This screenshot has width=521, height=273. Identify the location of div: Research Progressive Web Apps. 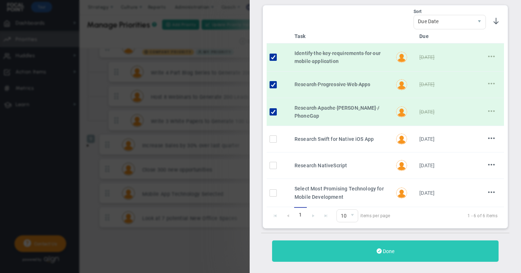
(342, 84).